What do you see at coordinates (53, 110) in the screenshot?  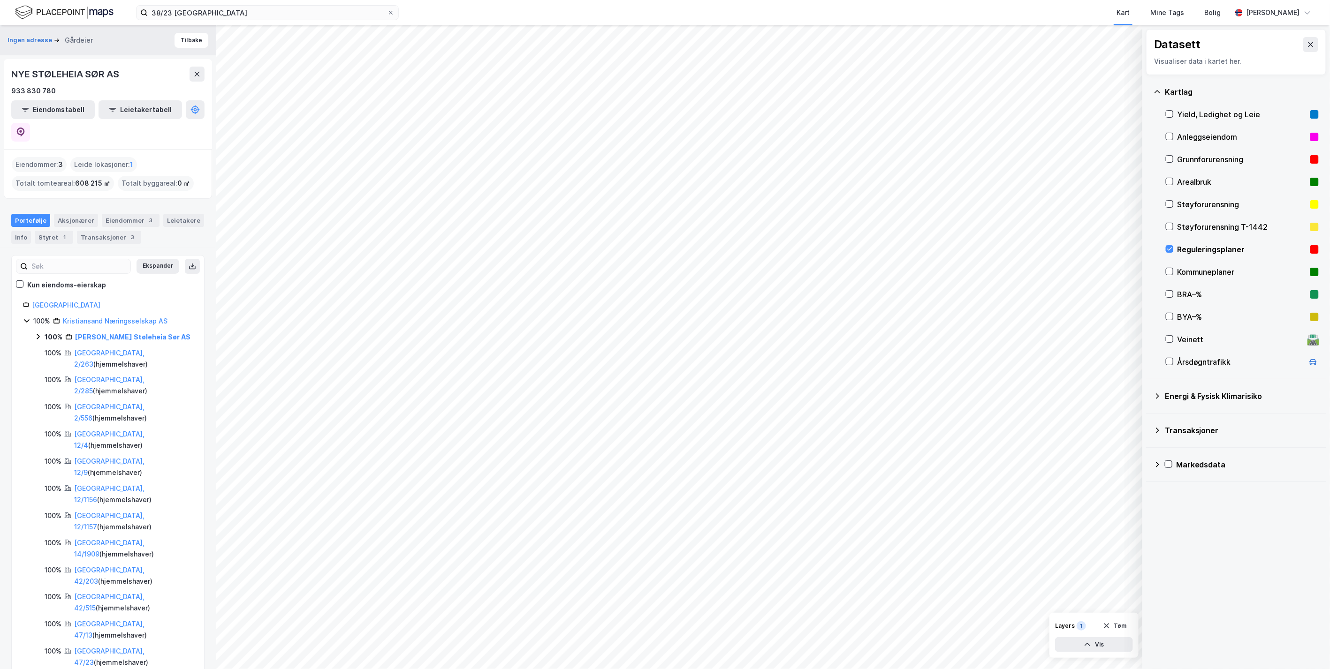 I see `button: Eiendomstabell` at bounding box center [53, 110].